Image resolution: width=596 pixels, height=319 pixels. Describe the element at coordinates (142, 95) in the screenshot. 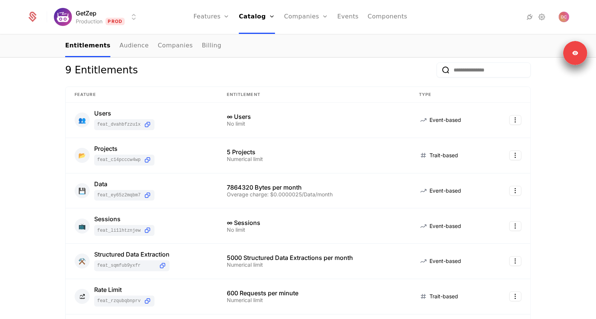

I see `th: Feature` at that location.